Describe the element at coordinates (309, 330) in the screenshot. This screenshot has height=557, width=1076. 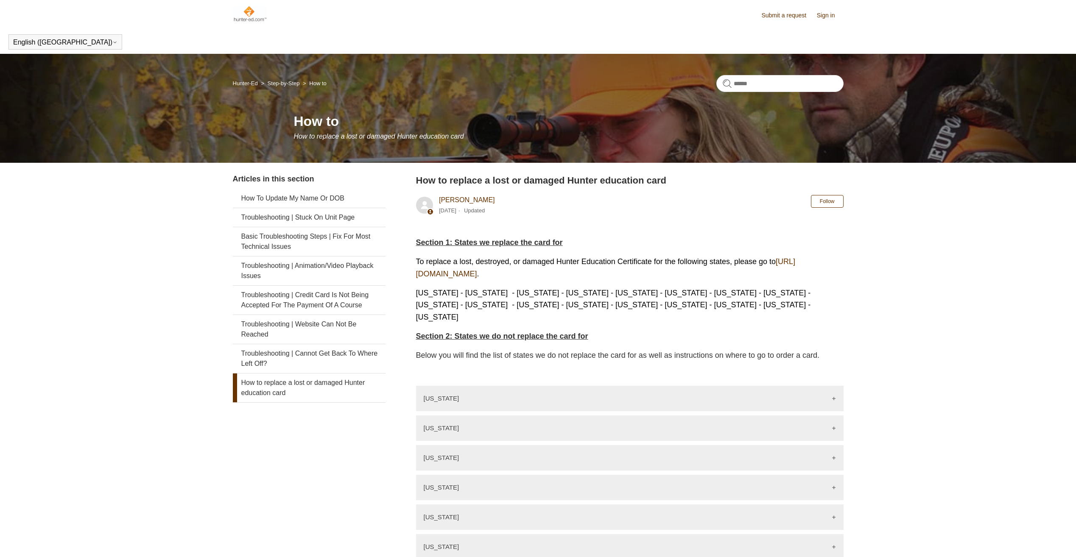
I see `a: Troubleshooting | Website Can Not Be Reached` at that location.